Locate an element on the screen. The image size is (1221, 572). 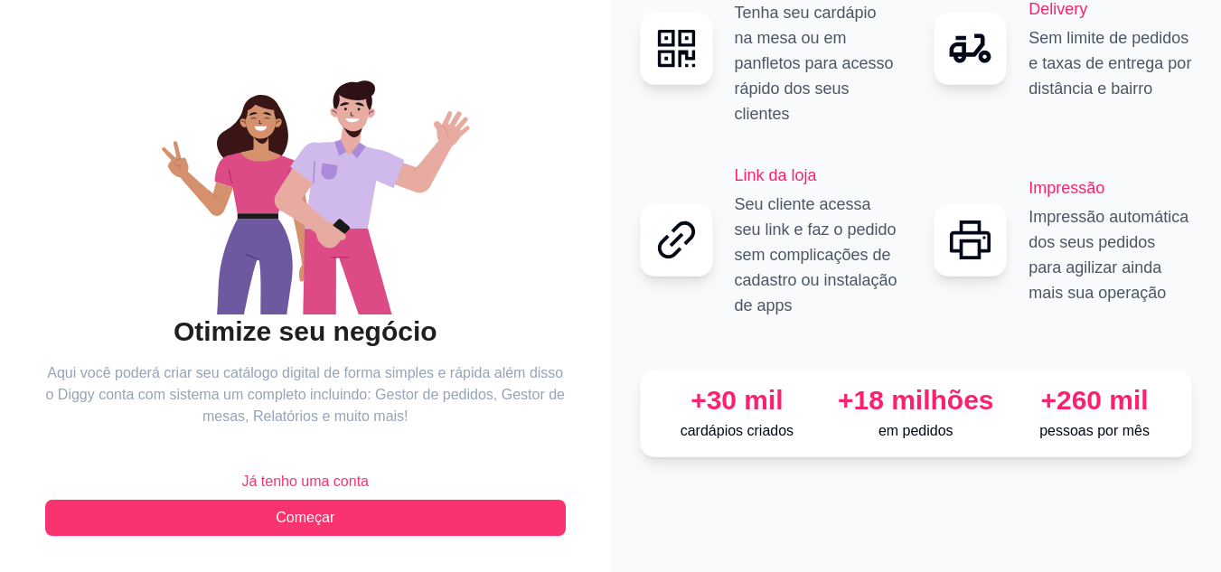
div: +18 milhões is located at coordinates (915, 400).